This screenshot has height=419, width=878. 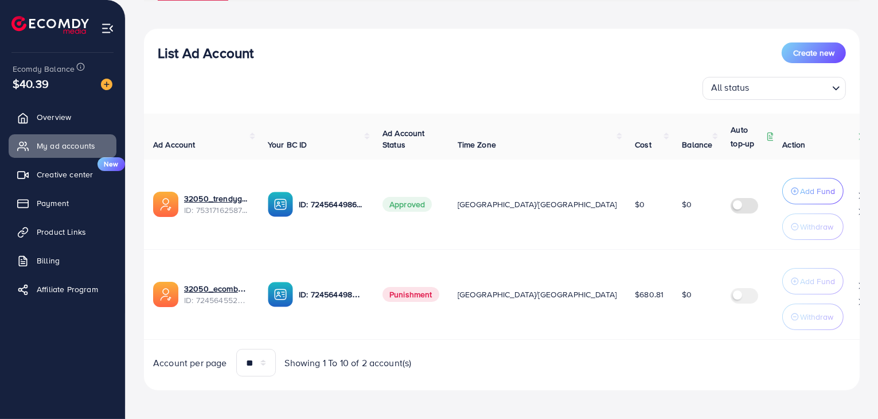 What do you see at coordinates (174, 145) in the screenshot?
I see `span: Ad Account` at bounding box center [174, 145].